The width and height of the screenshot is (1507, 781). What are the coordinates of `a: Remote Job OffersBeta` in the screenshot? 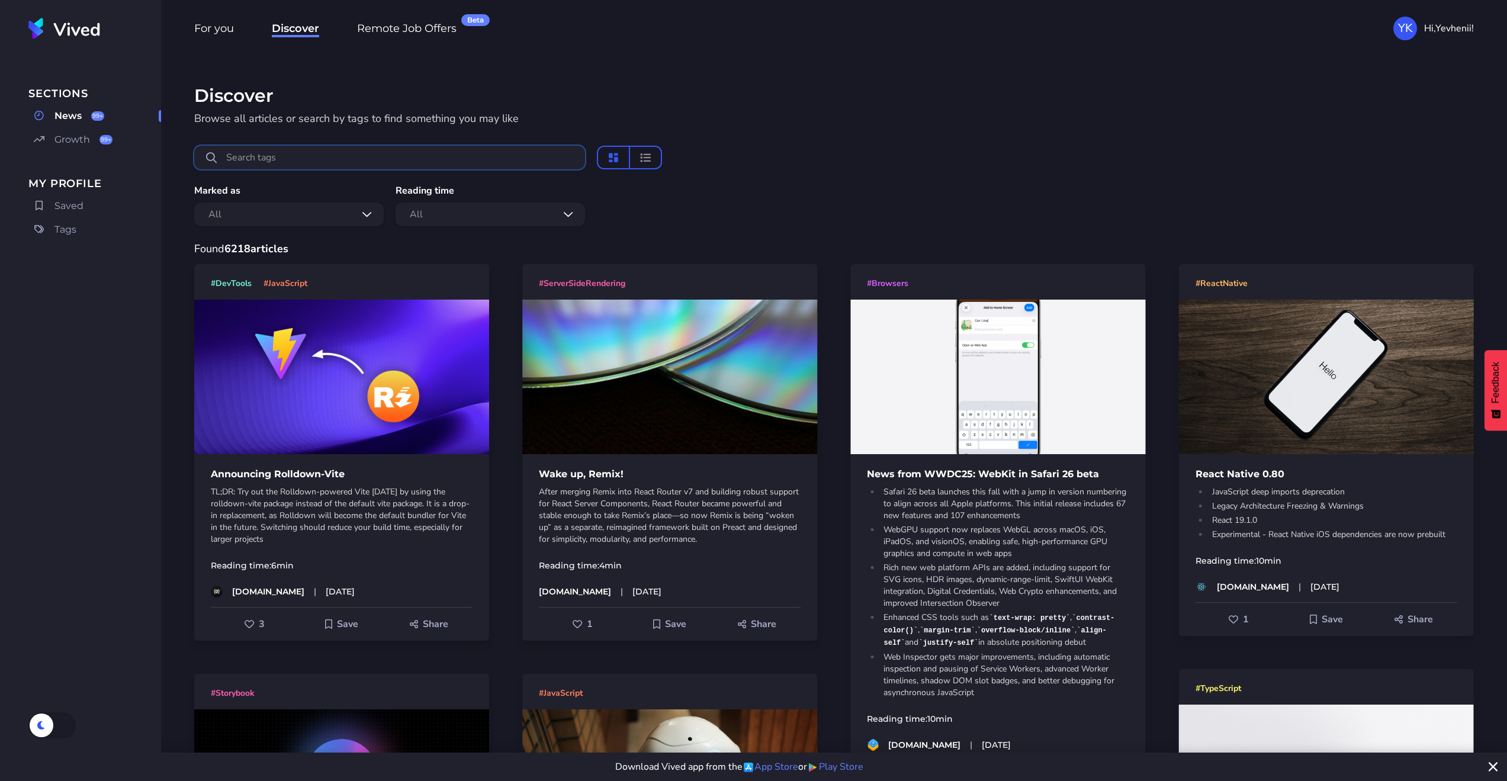 It's located at (407, 28).